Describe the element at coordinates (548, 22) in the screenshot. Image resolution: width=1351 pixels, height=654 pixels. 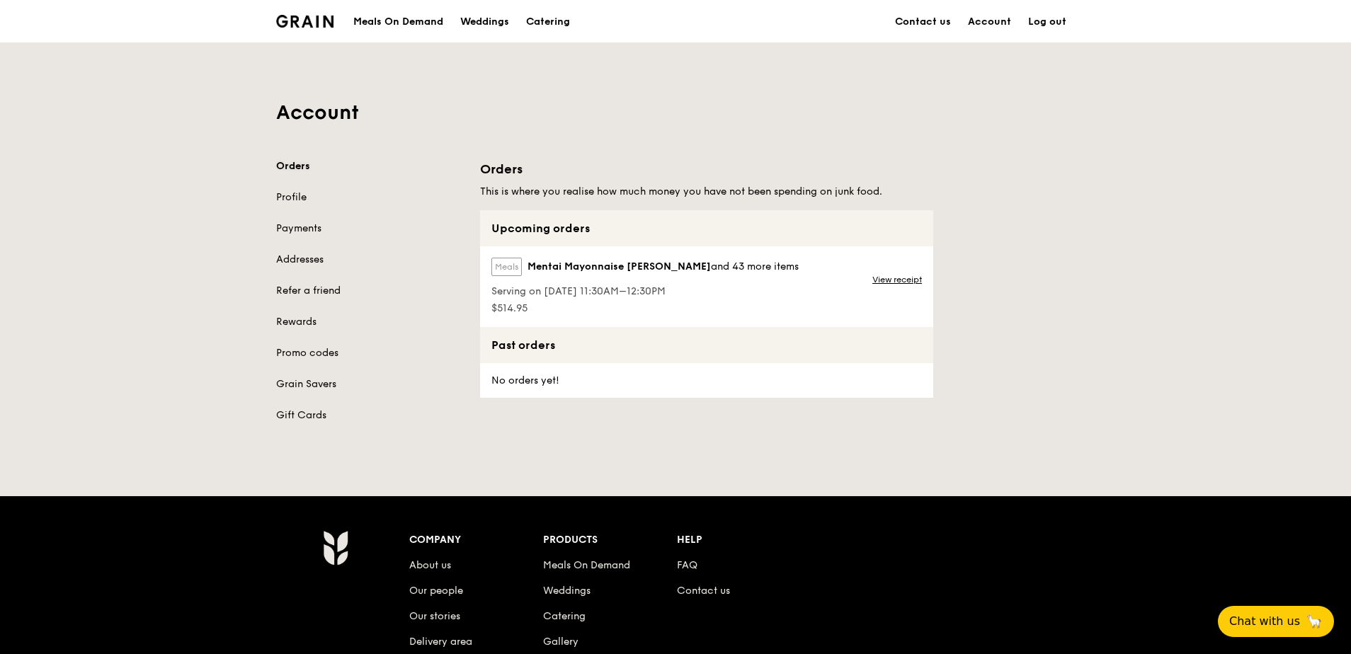
I see `div: Catering` at that location.